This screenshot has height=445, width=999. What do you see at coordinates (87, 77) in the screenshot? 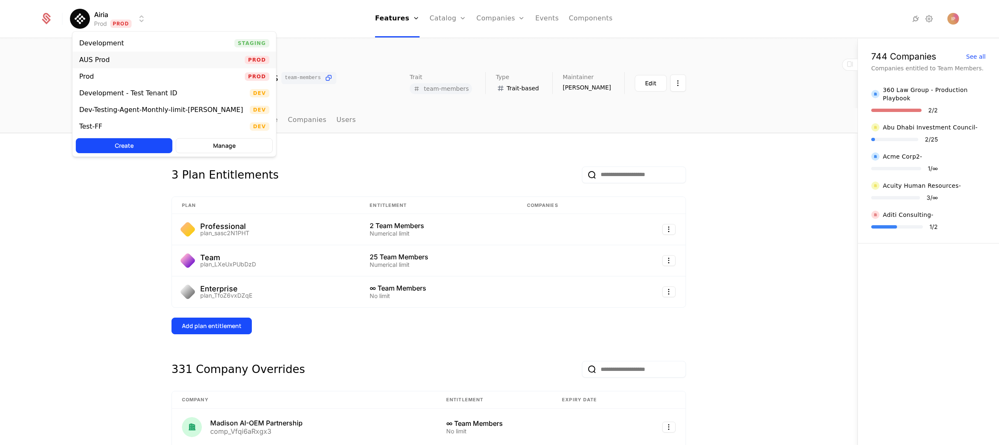
I see `div: Prod` at bounding box center [87, 77].